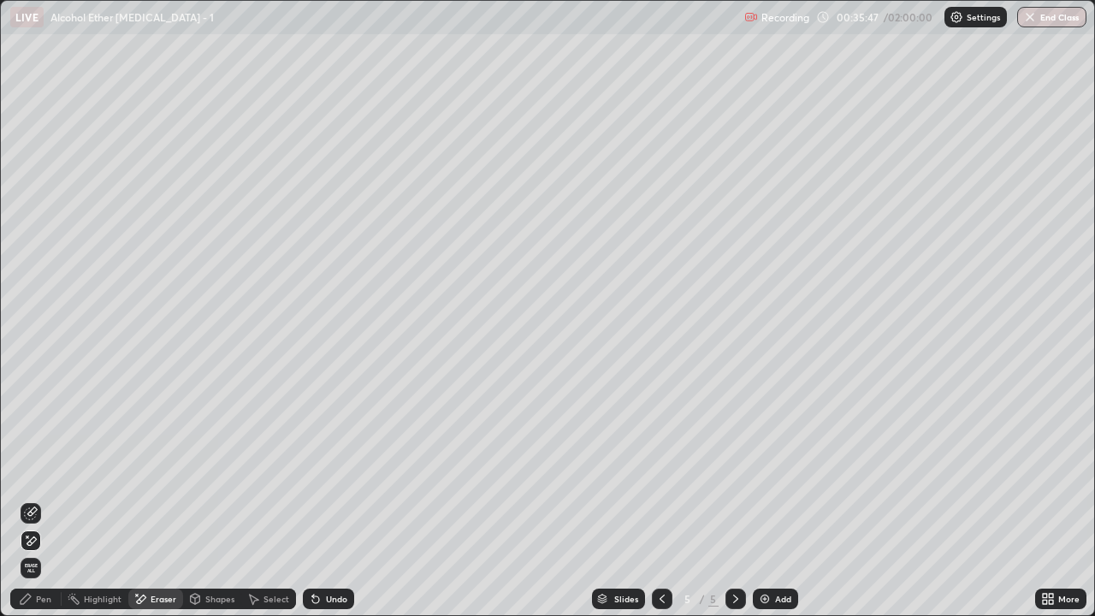 The width and height of the screenshot is (1095, 616). Describe the element at coordinates (765, 599) in the screenshot. I see `img: add-slide-button` at that location.